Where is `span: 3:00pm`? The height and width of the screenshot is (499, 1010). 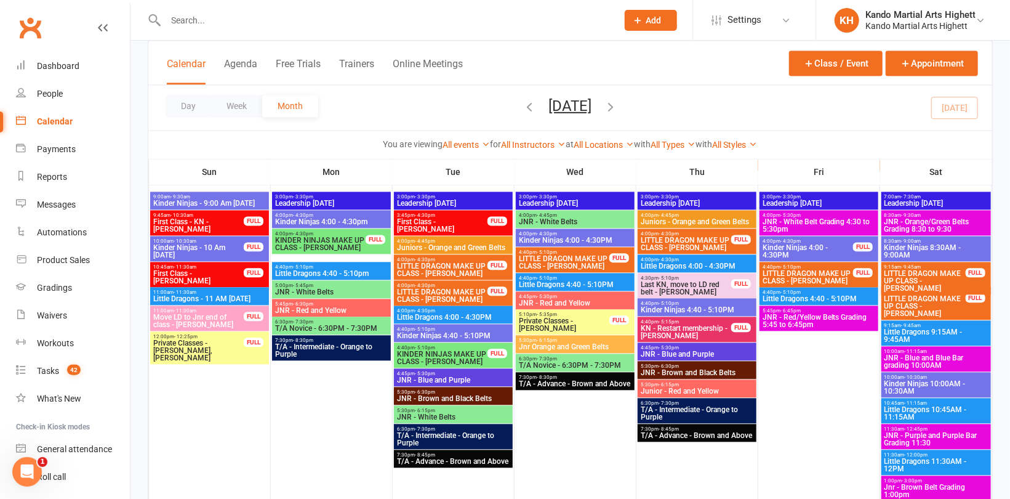 span: 3:00pm is located at coordinates (575, 196).